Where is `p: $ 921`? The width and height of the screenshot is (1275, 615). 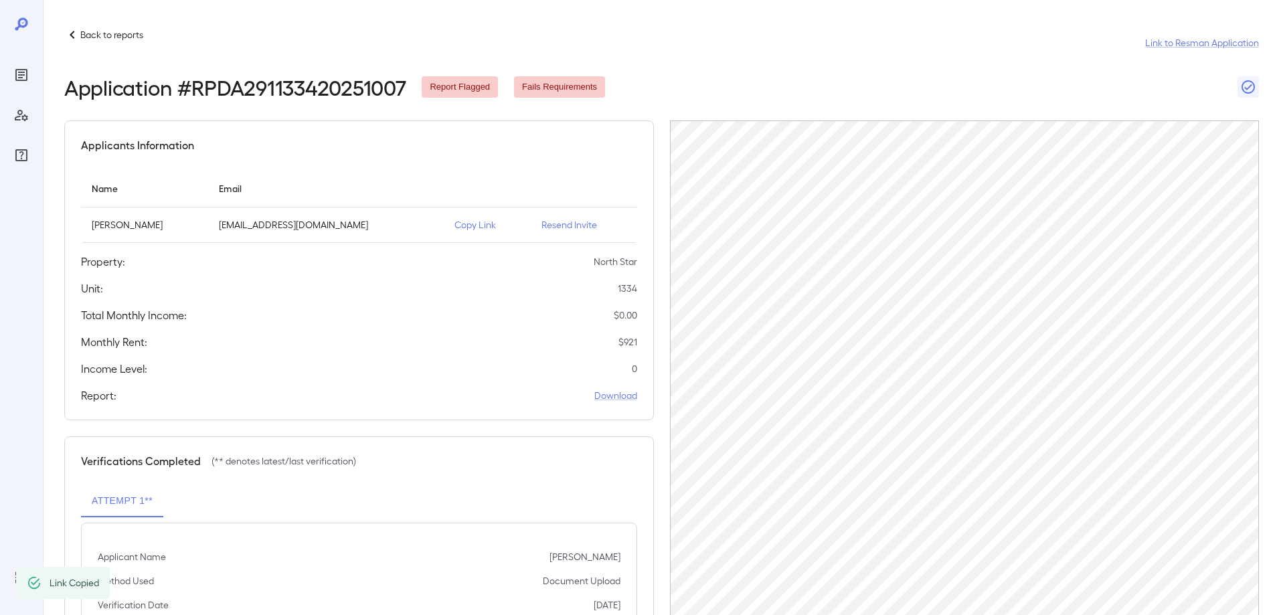
p: $ 921 is located at coordinates (628, 342).